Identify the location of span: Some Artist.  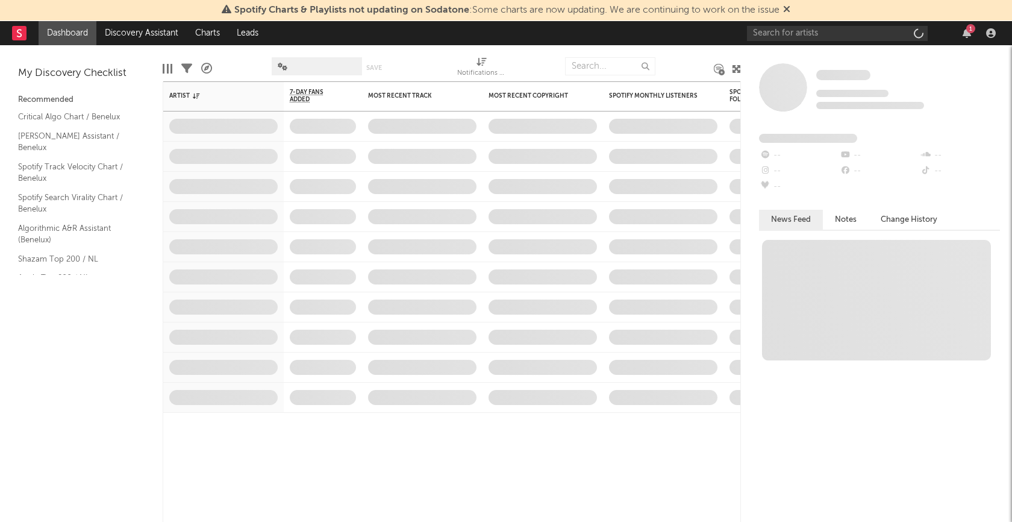
(843, 75).